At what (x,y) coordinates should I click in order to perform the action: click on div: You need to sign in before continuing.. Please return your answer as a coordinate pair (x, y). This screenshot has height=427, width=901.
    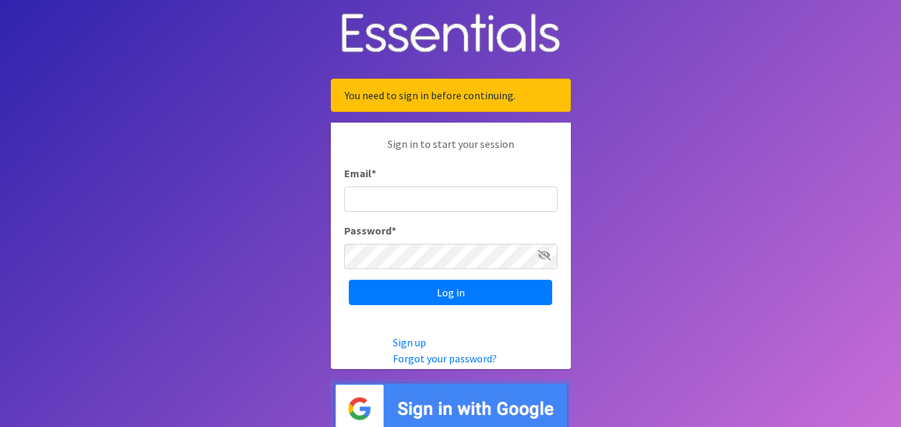
    Looking at the image, I should click on (451, 95).